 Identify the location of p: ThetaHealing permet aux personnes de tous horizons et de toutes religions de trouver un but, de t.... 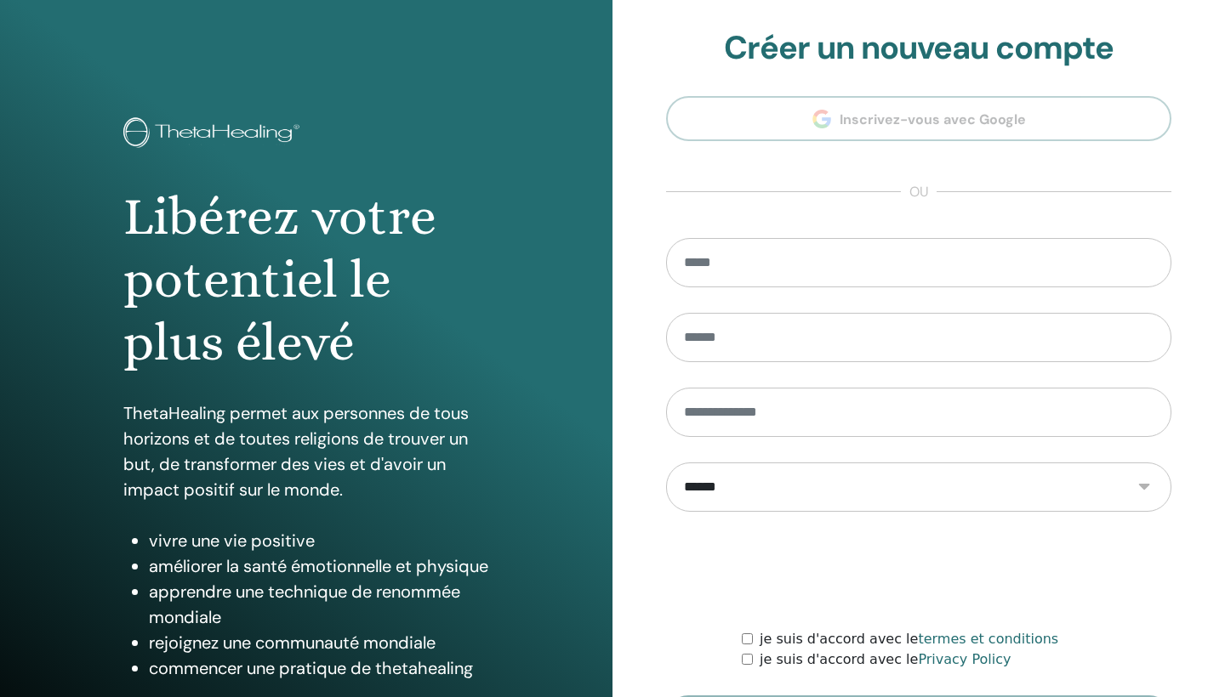
(306, 452).